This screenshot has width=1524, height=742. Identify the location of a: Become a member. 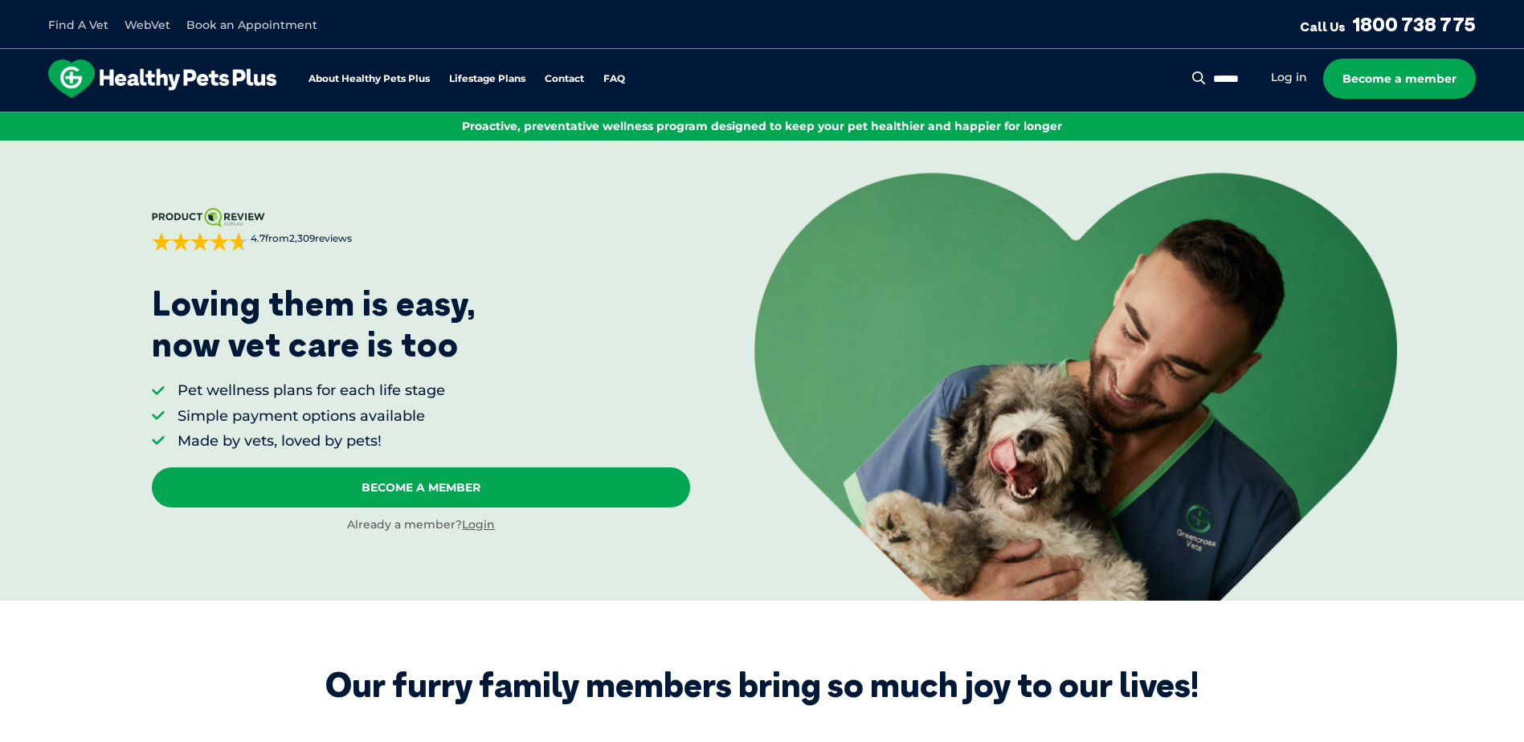
(1400, 79).